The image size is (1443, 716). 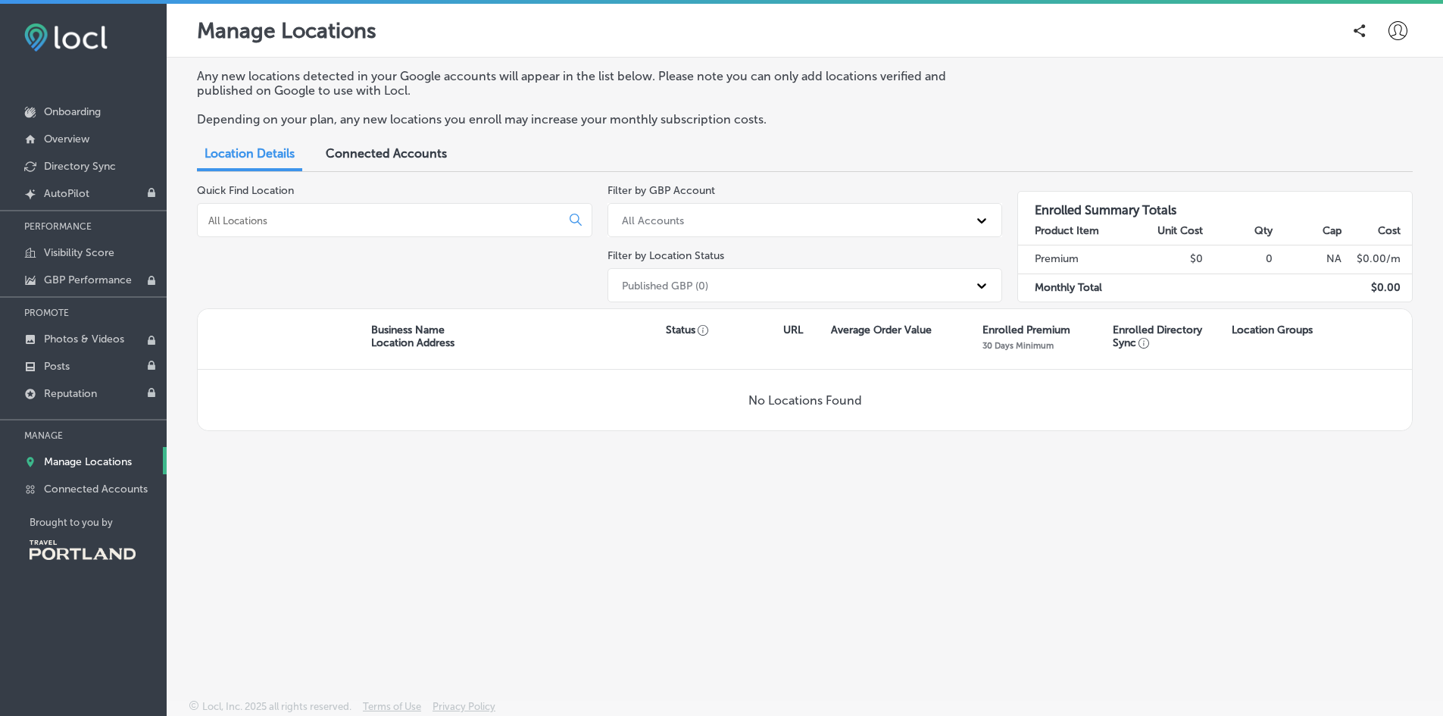 I want to click on h3: Enrolled Summary Totals, so click(x=1215, y=204).